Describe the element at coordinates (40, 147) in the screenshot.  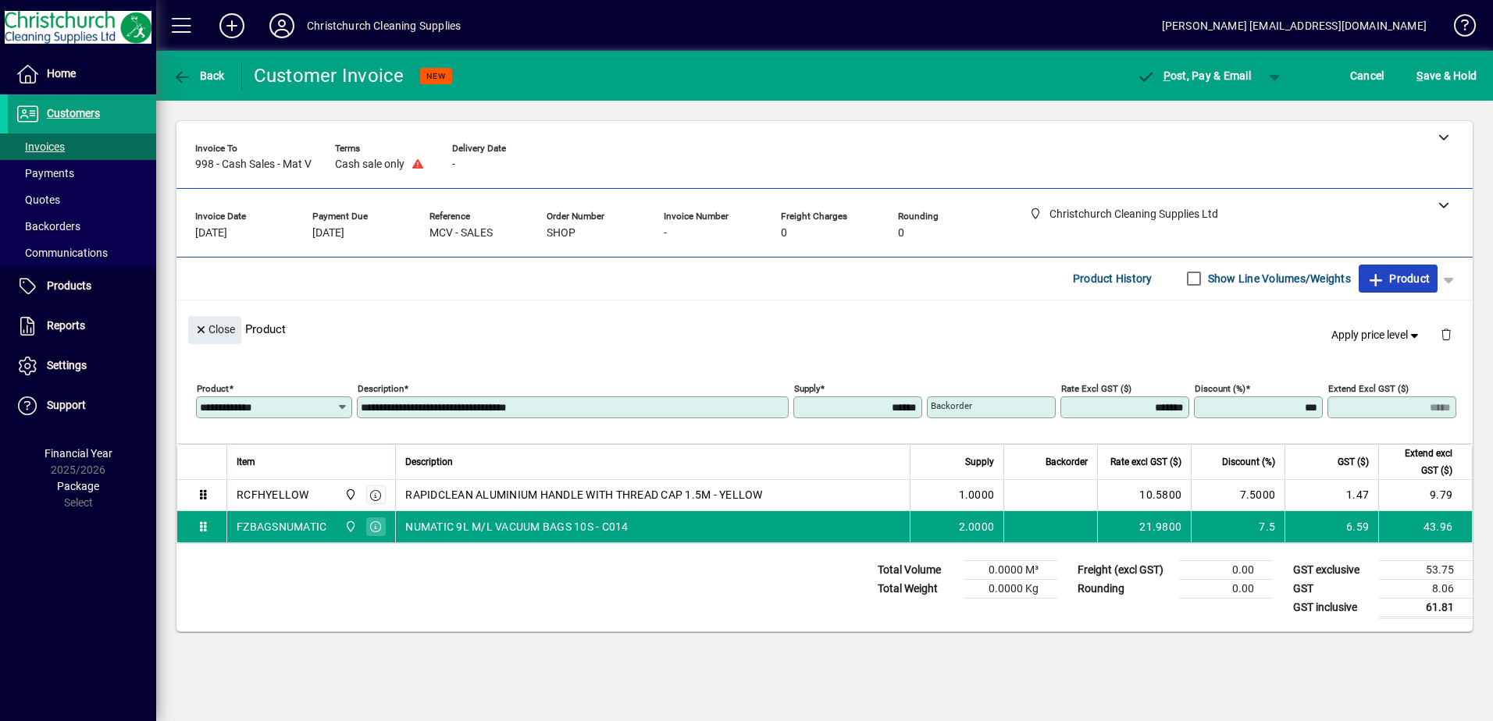
I see `span: Invoices` at that location.